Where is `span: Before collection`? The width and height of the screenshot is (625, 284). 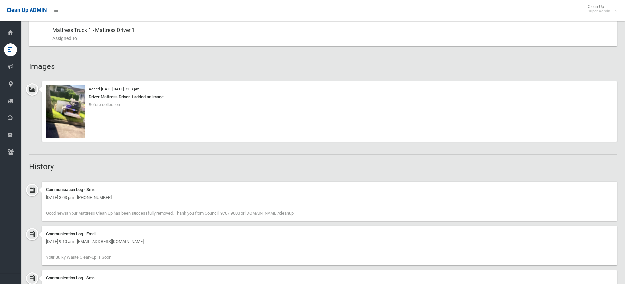
span: Before collection is located at coordinates (104, 105).